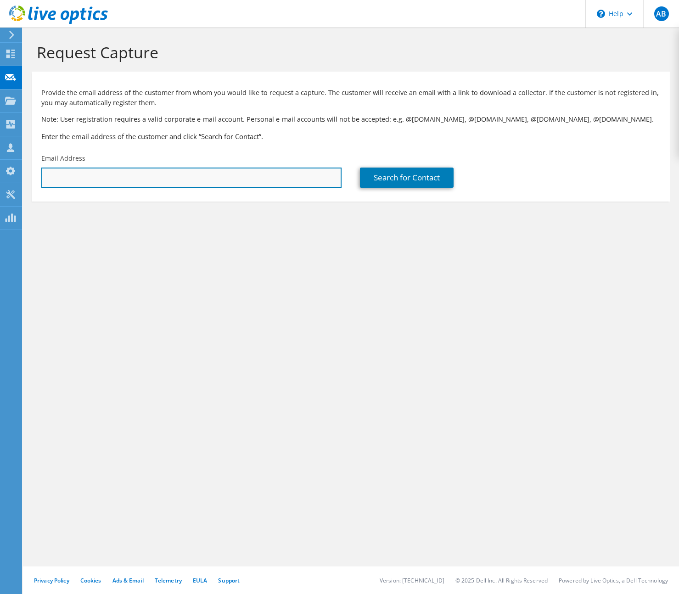  Describe the element at coordinates (91, 580) in the screenshot. I see `a: Cookies` at that location.